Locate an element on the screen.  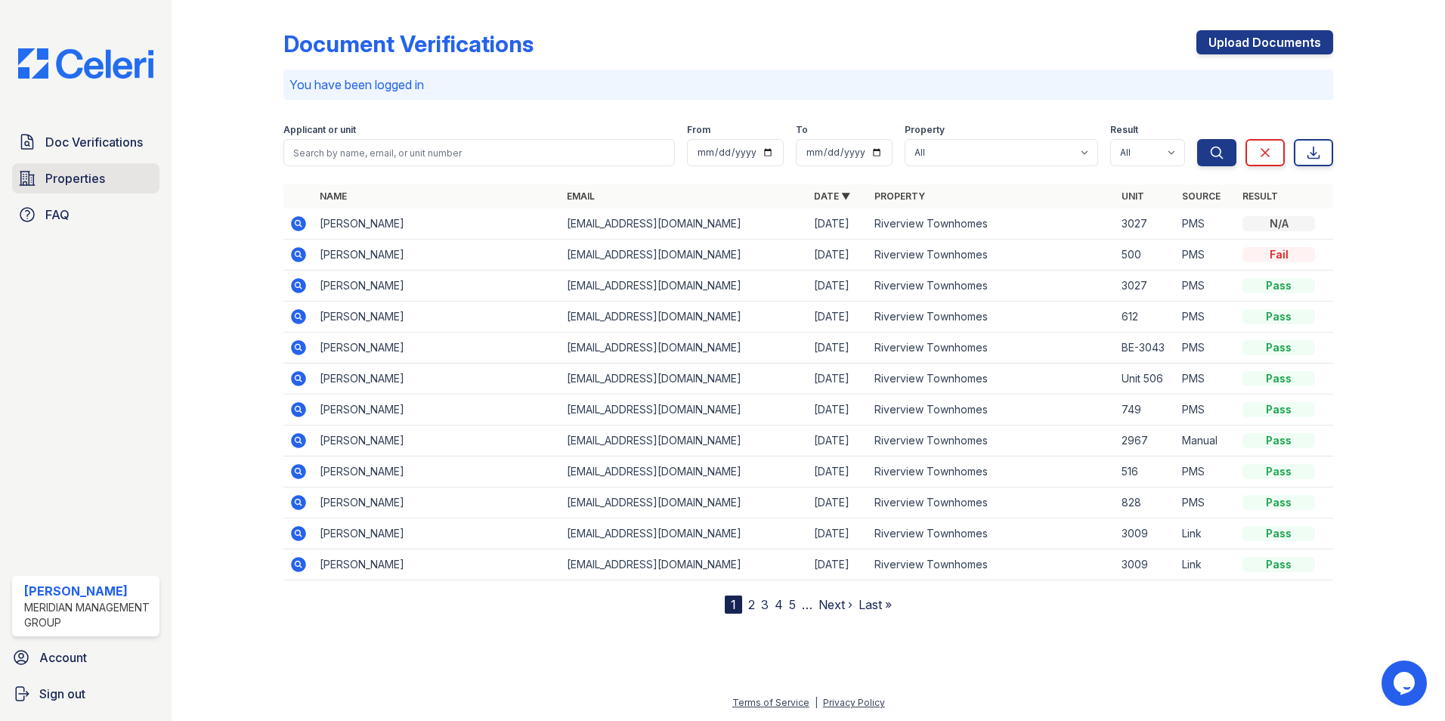
a: Unit is located at coordinates (1133, 196).